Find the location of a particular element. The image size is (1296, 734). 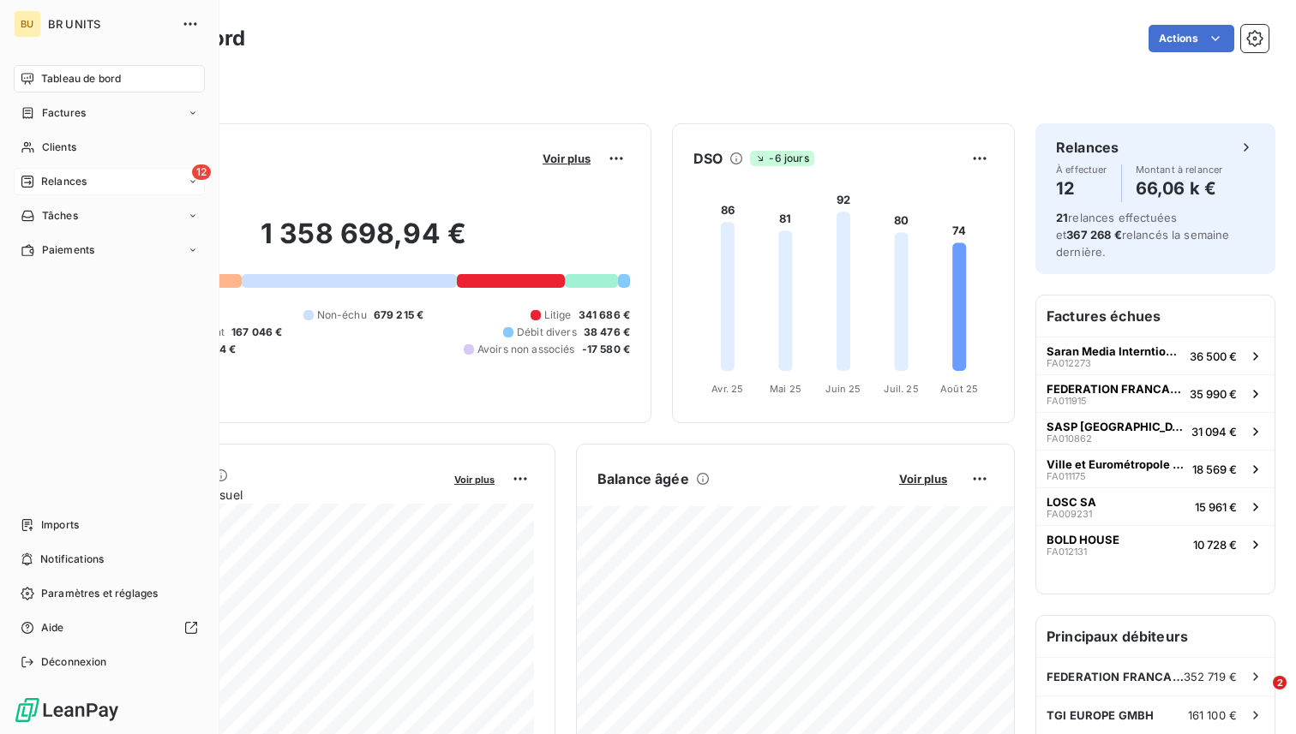

span: 15 961 € is located at coordinates (1215, 507).